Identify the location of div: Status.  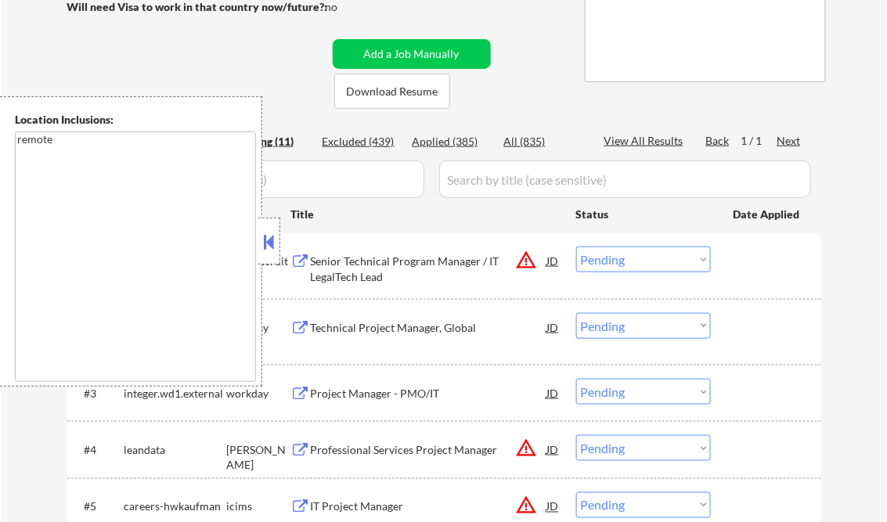
(643, 214).